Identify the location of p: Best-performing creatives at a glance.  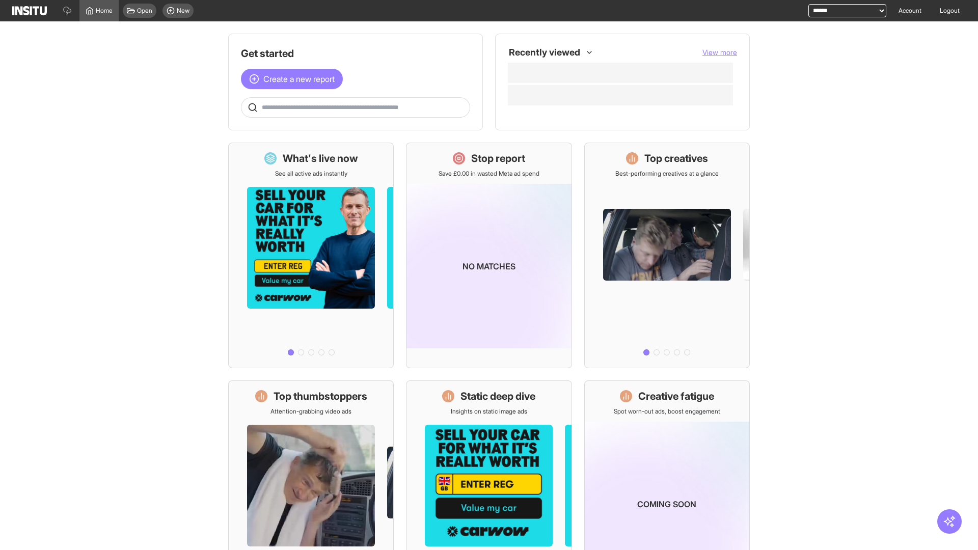
(667, 174).